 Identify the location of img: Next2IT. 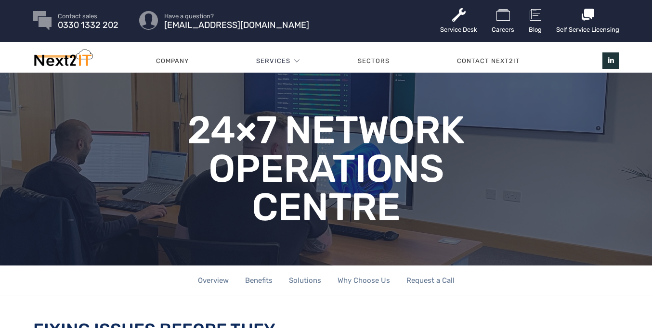
(63, 60).